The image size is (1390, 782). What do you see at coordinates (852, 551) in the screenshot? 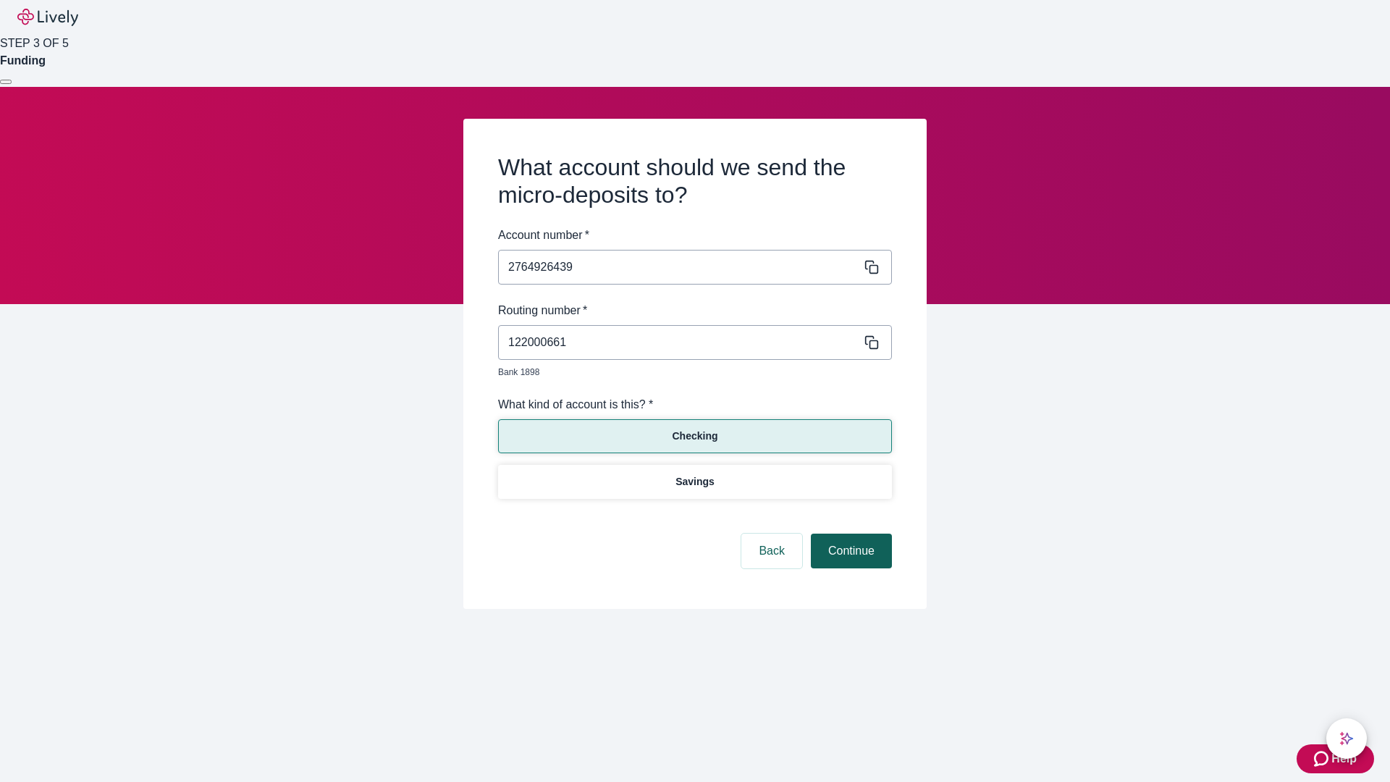
I see `button: Continue` at bounding box center [852, 551].